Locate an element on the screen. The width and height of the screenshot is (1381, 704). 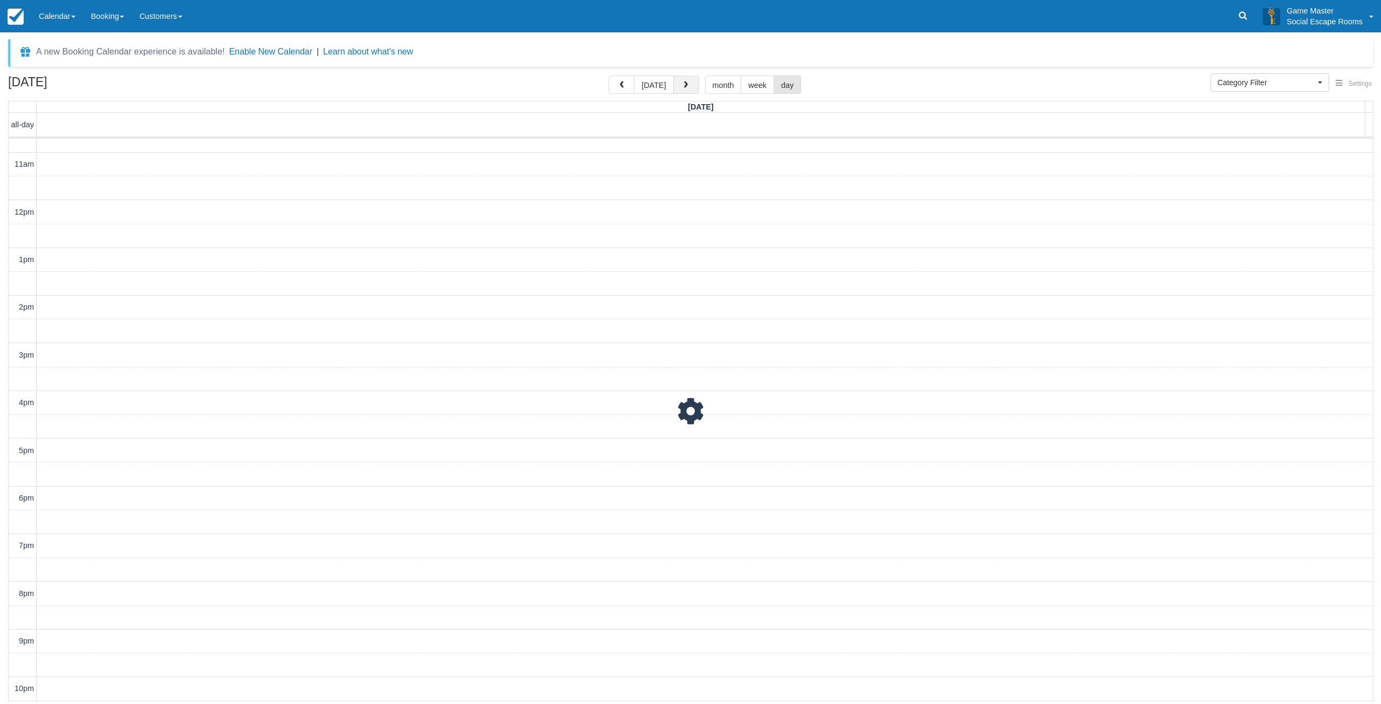
button: Category Filter is located at coordinates (1270, 83).